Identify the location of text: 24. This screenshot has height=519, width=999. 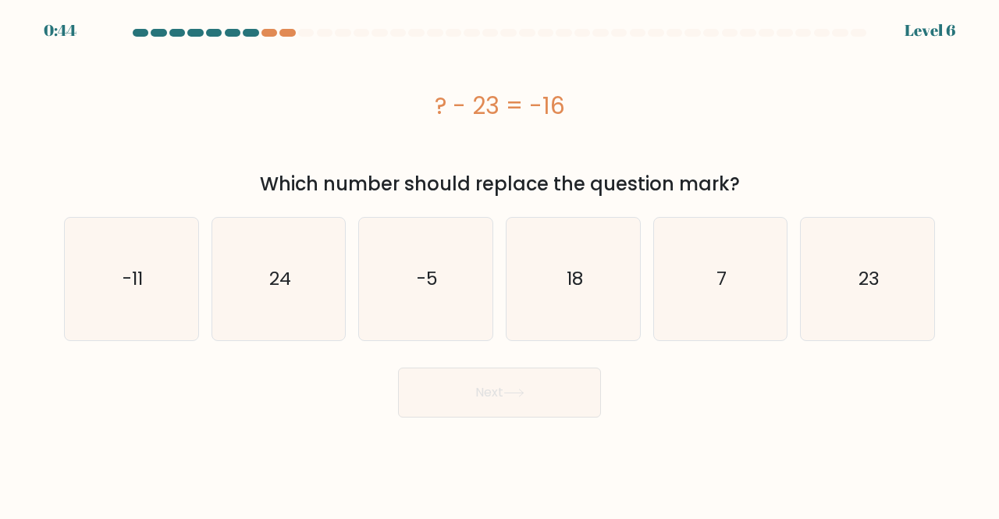
(280, 279).